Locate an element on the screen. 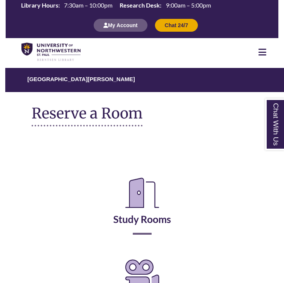 Image resolution: width=284 pixels, height=283 pixels. span: 7:30am – 10:00pm is located at coordinates (88, 5).